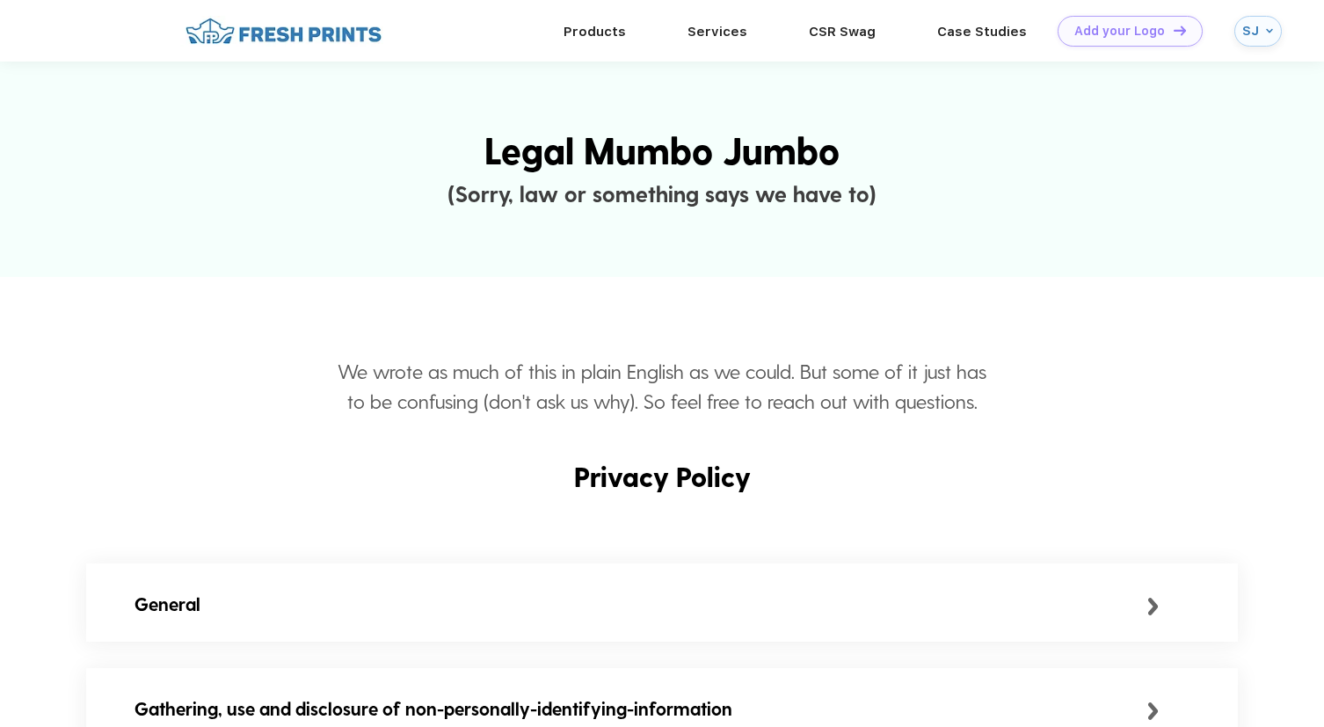 The height and width of the screenshot is (727, 1324). What do you see at coordinates (283, 31) in the screenshot?
I see `img: fo%20logo%202.webp` at bounding box center [283, 31].